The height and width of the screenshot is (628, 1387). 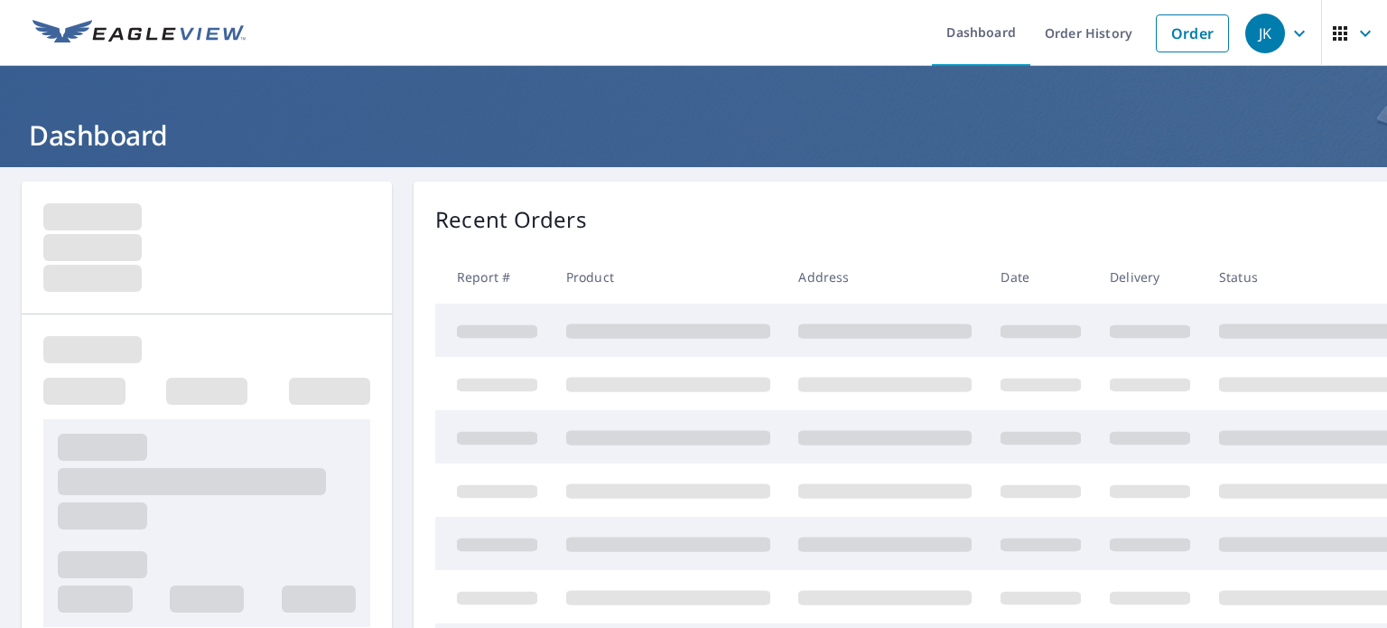 What do you see at coordinates (1040, 276) in the screenshot?
I see `th: Date` at bounding box center [1040, 276].